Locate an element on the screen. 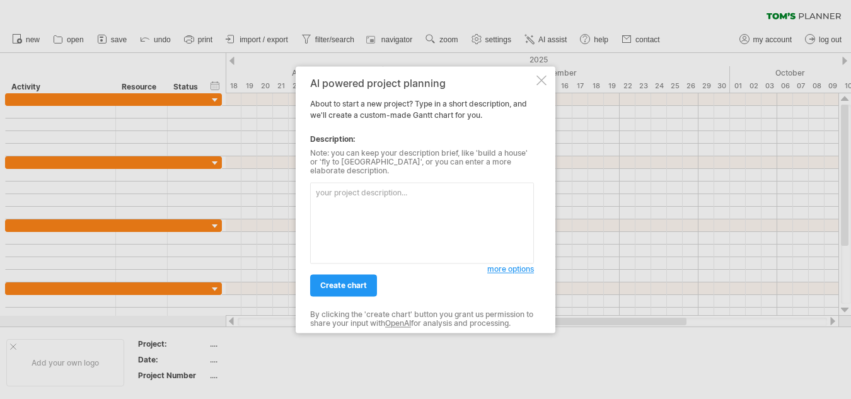 The image size is (851, 399). div: Description: is located at coordinates (422, 139).